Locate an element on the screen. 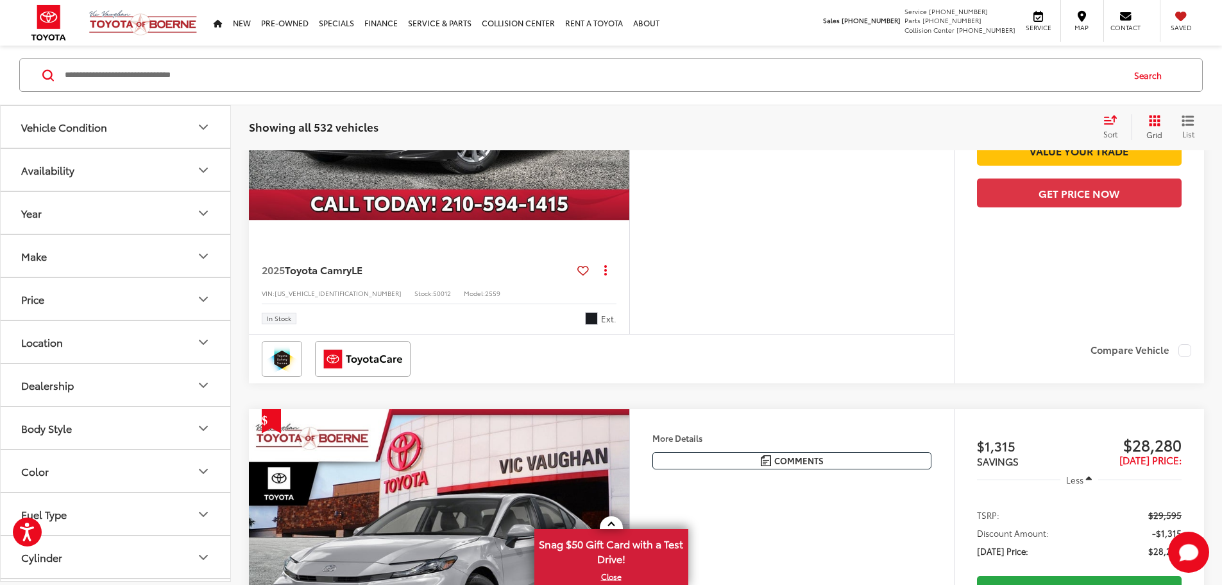 Image resolution: width=1222 pixels, height=585 pixels. button: ColorColor is located at coordinates (116, 470).